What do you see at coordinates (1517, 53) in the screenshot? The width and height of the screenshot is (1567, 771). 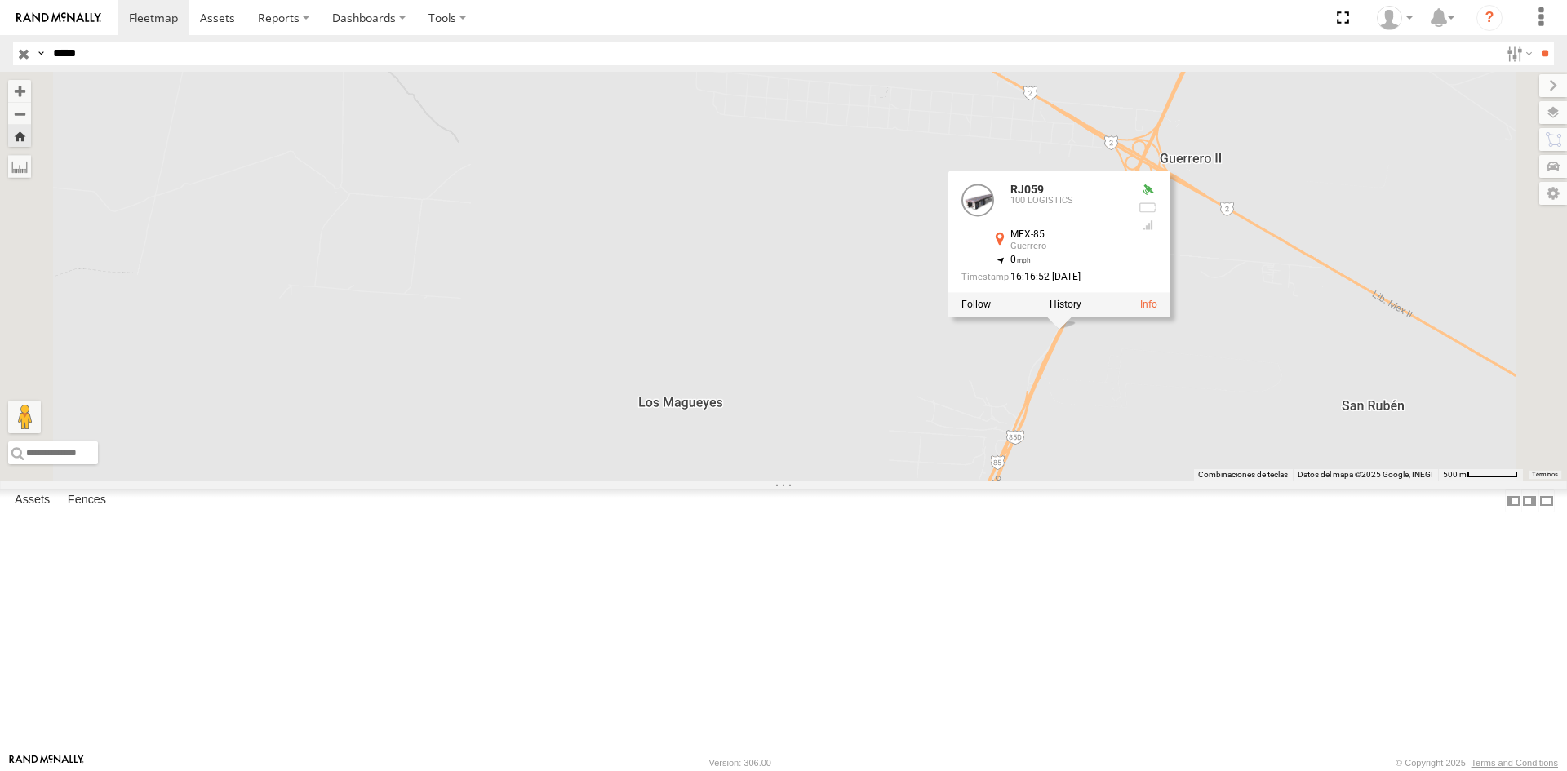 I see `label: Search Filter Options` at bounding box center [1517, 53].